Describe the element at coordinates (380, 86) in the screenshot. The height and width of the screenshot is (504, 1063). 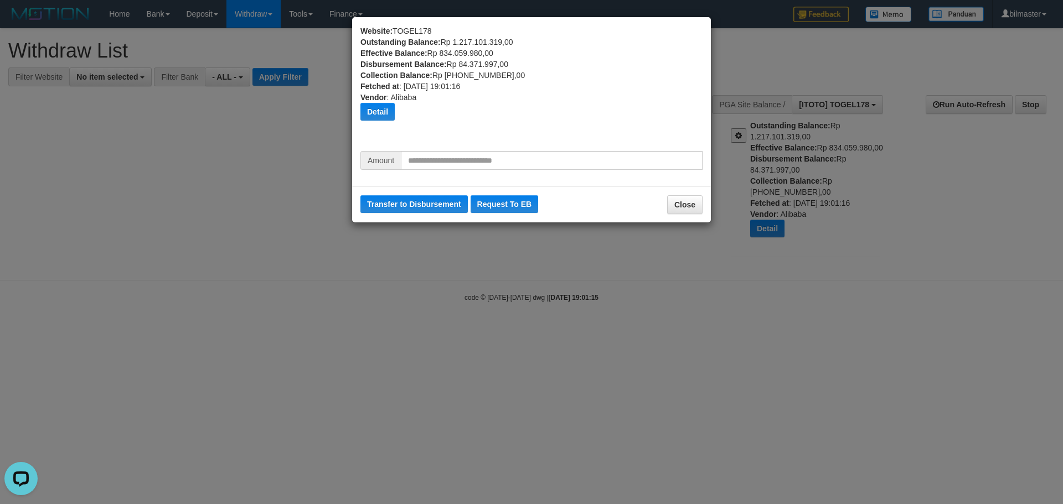
I see `b: Fetched at` at that location.